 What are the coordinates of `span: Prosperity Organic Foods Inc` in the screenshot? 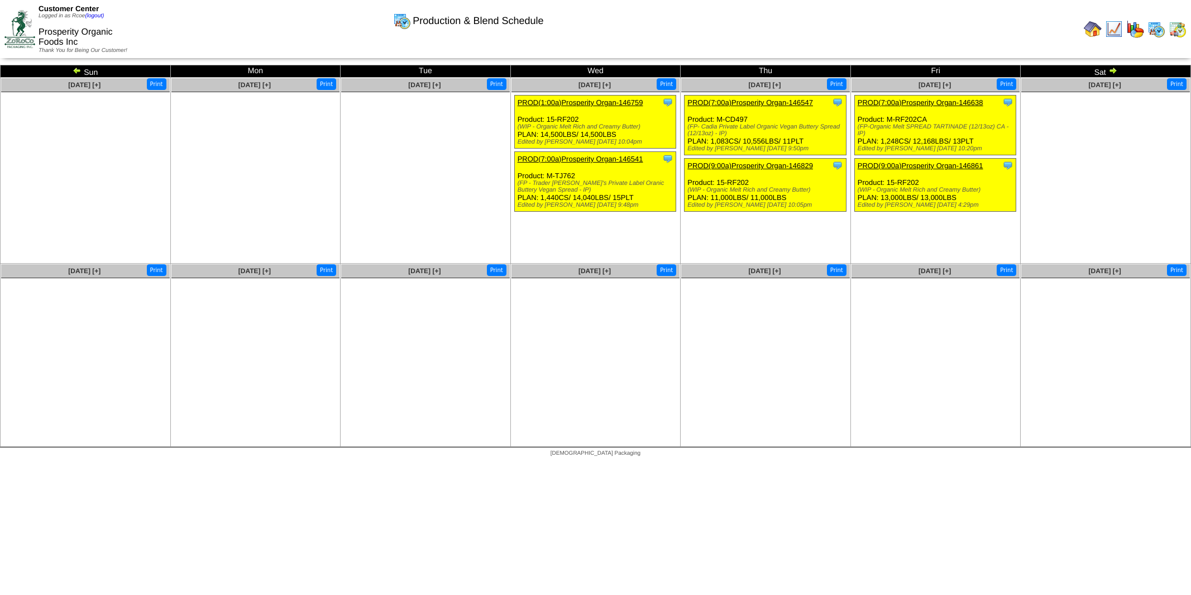 It's located at (75, 37).